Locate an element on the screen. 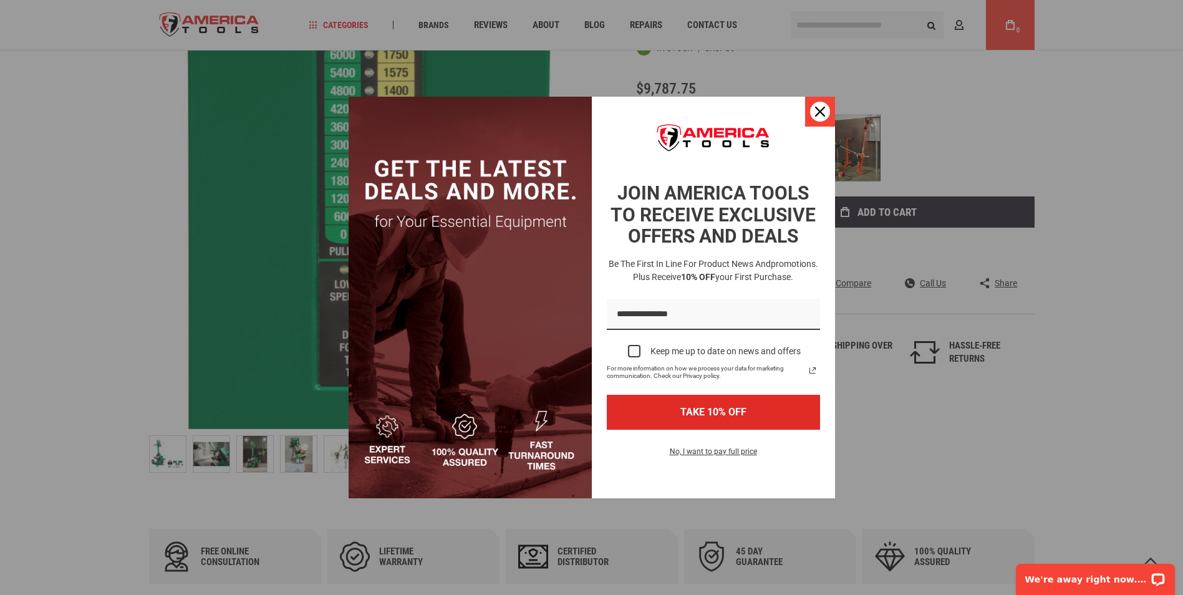 This screenshot has height=595, width=1183. button: Open LiveChat chat widget is located at coordinates (151, 24).